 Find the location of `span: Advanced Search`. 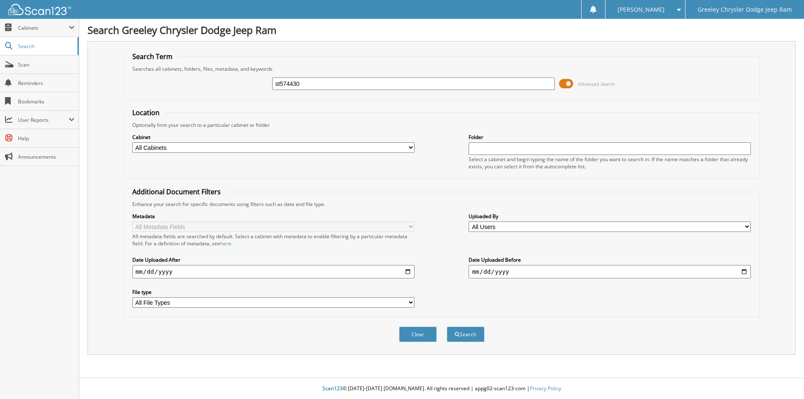

span: Advanced Search is located at coordinates (597, 84).